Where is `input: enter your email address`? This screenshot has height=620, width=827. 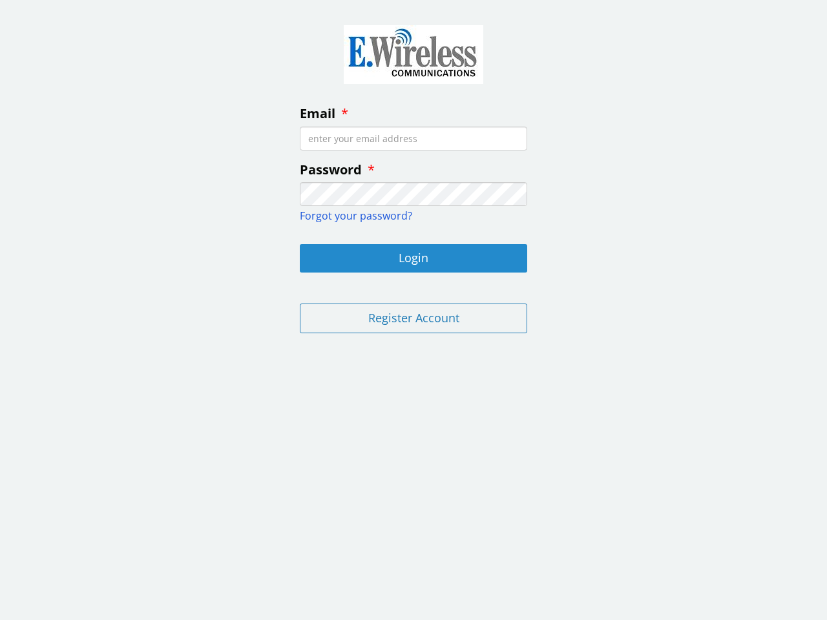 input: enter your email address is located at coordinates (413, 138).